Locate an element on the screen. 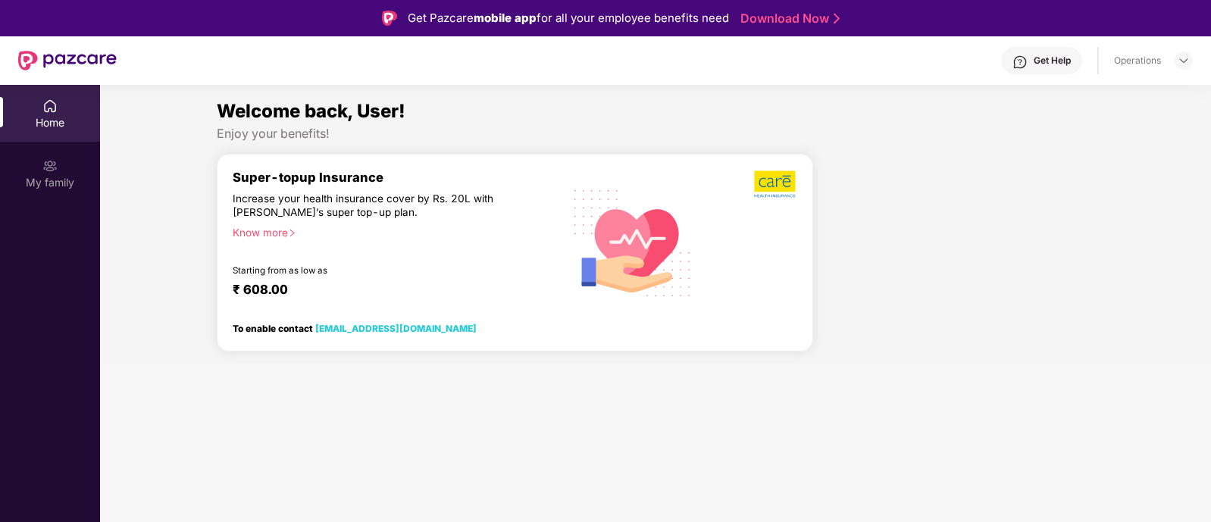  img: svg+xml;base64,PHN2ZyB3aWR0aD0iMjAiIGhlaWdodD0iMjAiIHZpZXdCb3g9IjAgMCAyMCAyMCIgZmlsbD0ibm9uZSIgeG... is located at coordinates (50, 166).